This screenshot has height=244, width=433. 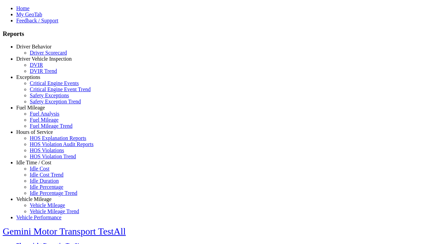 What do you see at coordinates (51, 126) in the screenshot?
I see `a: Fuel Mileage Trend` at bounding box center [51, 126].